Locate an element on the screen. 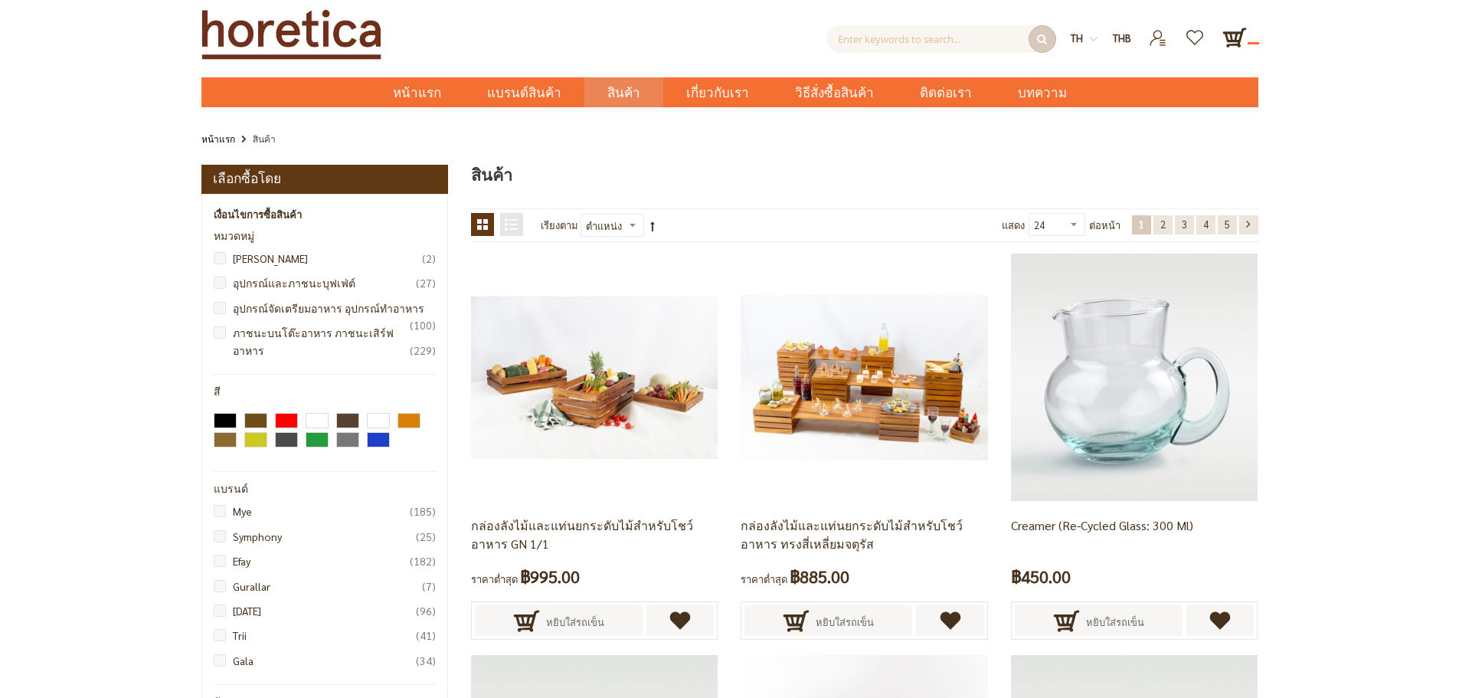 This screenshot has height=698, width=1459. div: สี is located at coordinates (325, 391).